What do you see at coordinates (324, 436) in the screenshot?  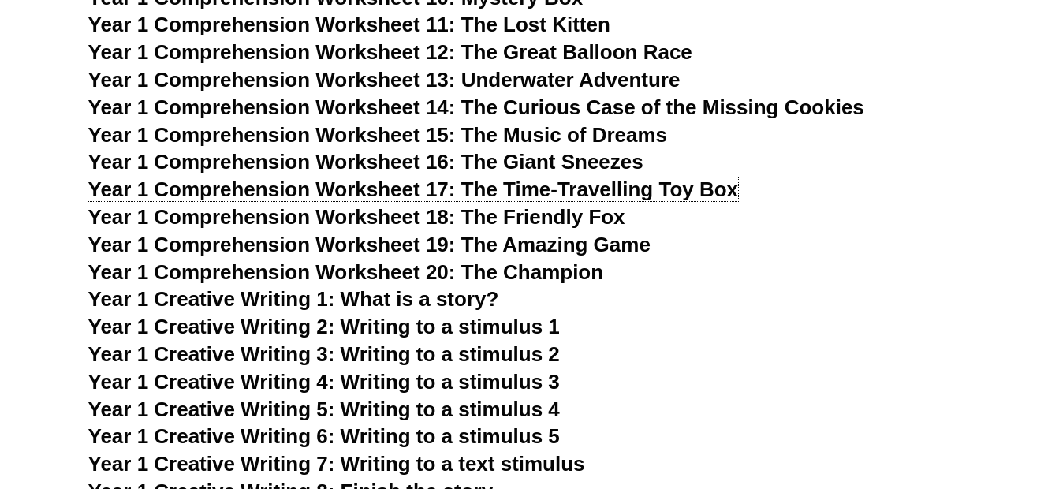 I see `span: Year 1 Creative Writing 6: Writing to a stimulus 5` at bounding box center [324, 436].